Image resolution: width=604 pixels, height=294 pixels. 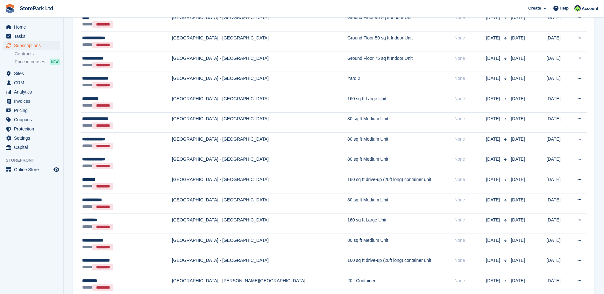 I want to click on span: Pricing, so click(x=33, y=110).